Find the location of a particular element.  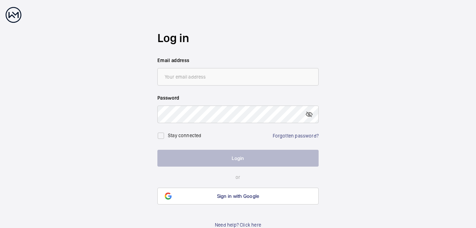

button: Login is located at coordinates (238, 158).